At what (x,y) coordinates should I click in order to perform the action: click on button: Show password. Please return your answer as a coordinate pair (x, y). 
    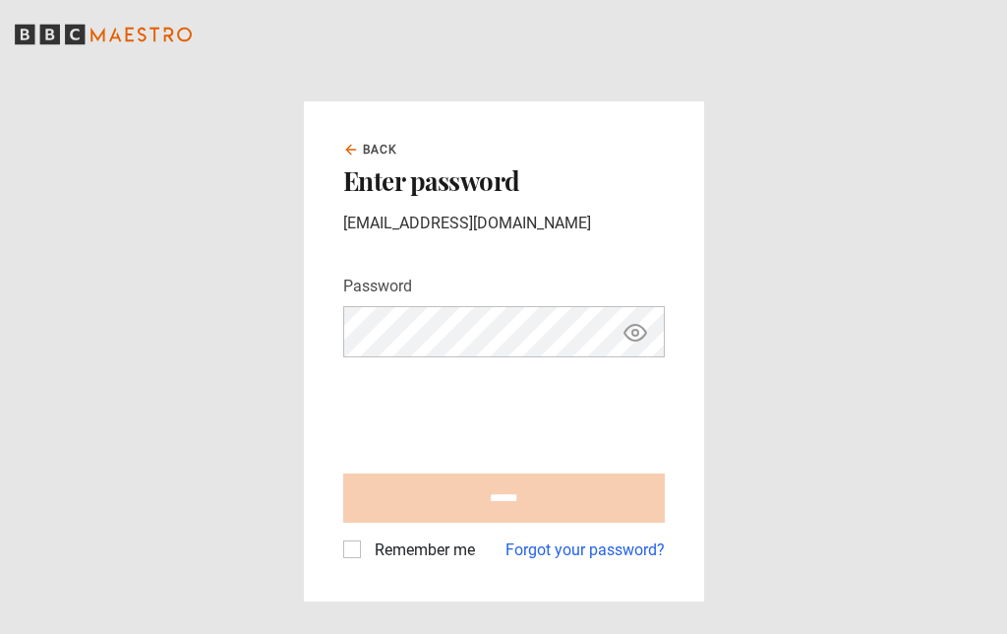
    Looking at the image, I should click on (636, 332).